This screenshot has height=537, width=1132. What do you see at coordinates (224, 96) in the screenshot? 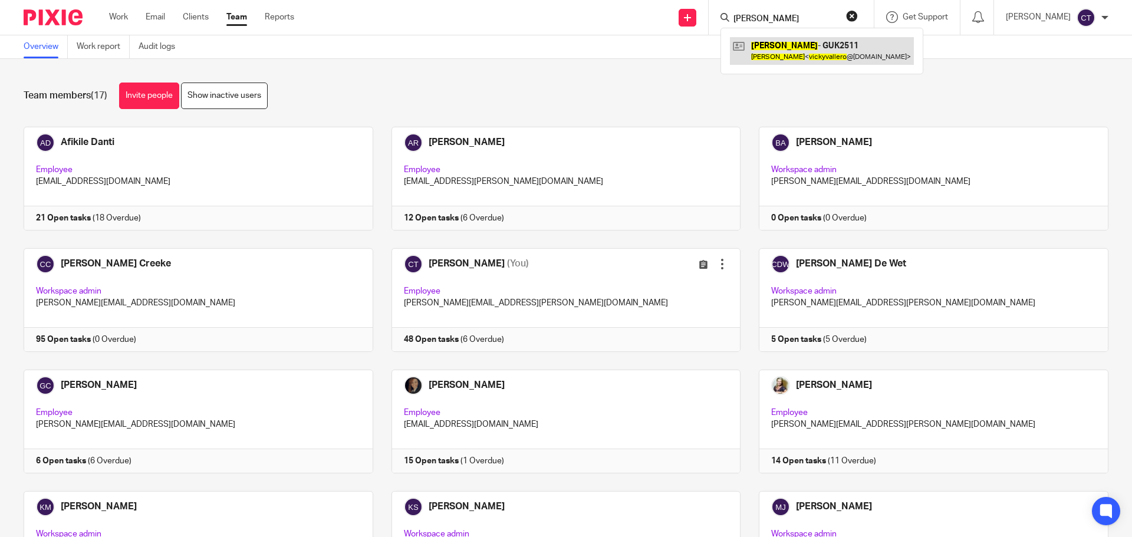
I see `a: Show inactive users` at bounding box center [224, 96].